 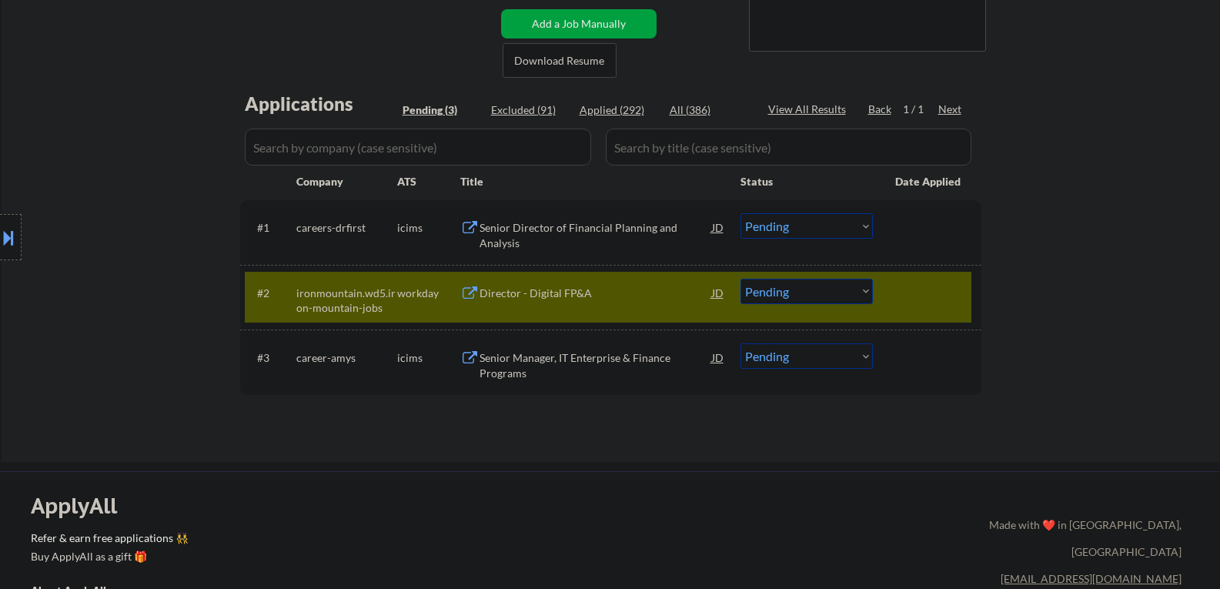 I want to click on div: Company, so click(x=346, y=182).